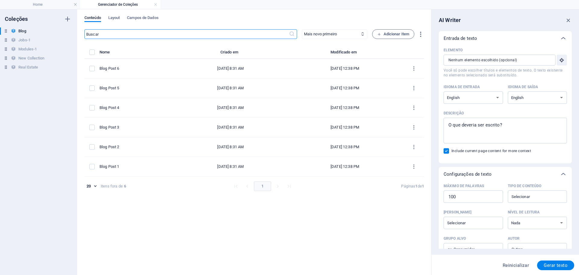  I want to click on i: Criar nova coleção, so click(68, 19).